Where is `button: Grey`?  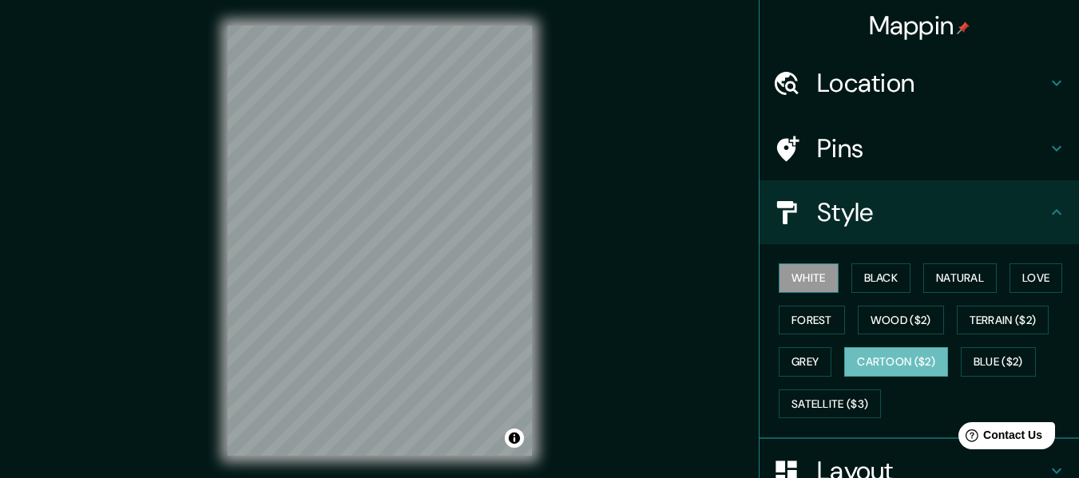 button: Grey is located at coordinates (805, 362).